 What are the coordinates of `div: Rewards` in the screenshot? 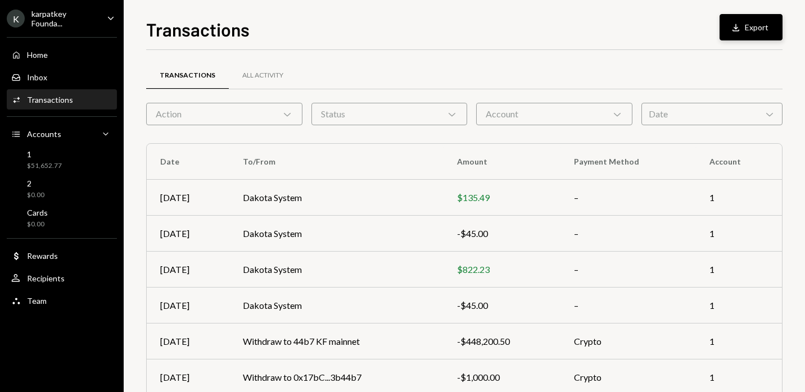 It's located at (42, 256).